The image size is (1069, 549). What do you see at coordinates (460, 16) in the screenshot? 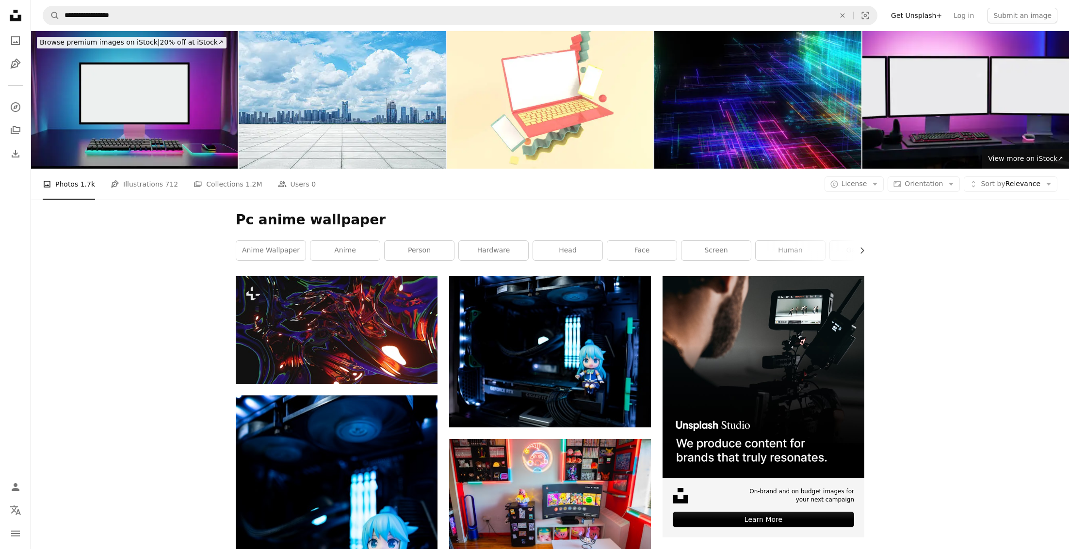
I see `form: Find visuals sitewide` at bounding box center [460, 16].